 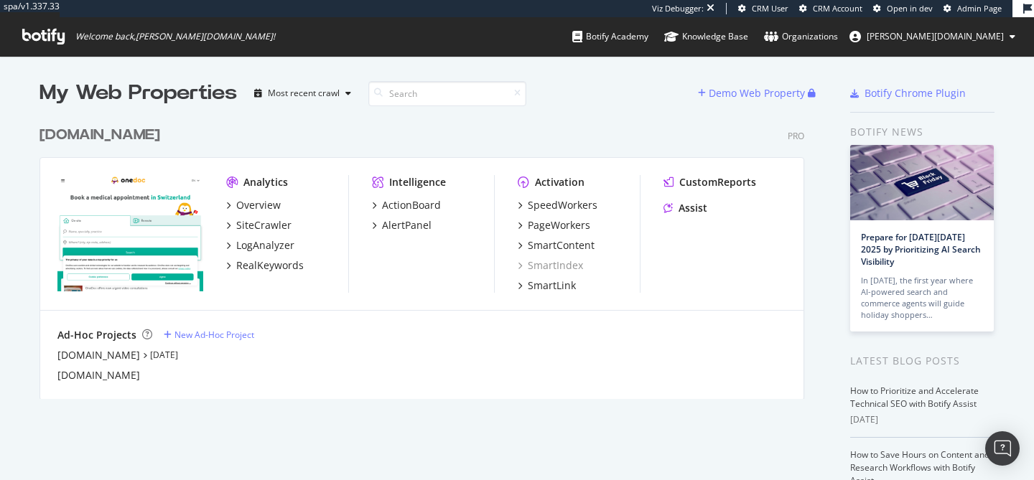 What do you see at coordinates (406, 225) in the screenshot?
I see `div: AlertPanel` at bounding box center [406, 225].